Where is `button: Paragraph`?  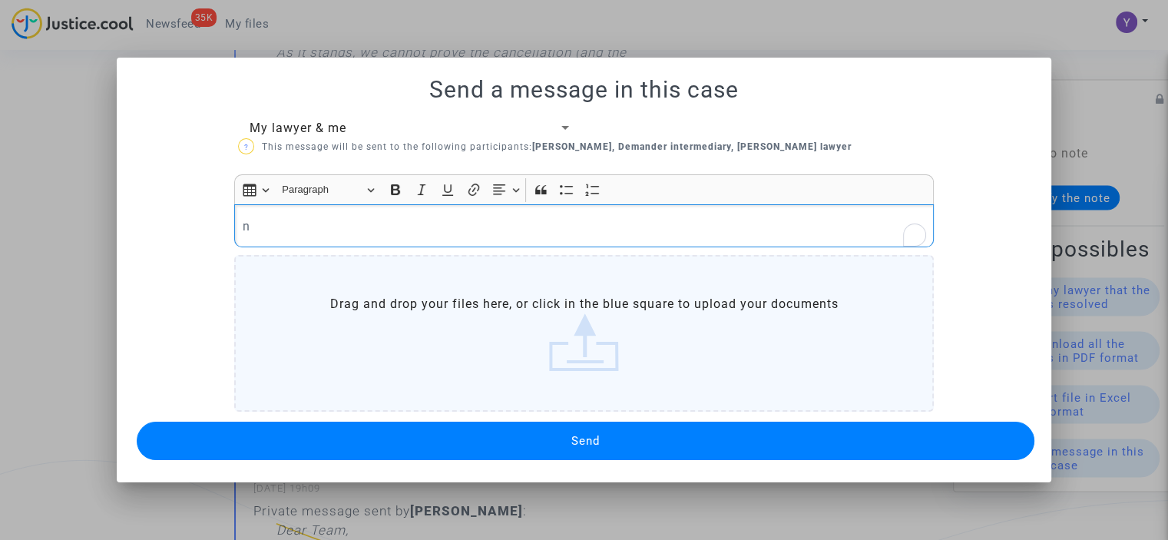 button: Paragraph is located at coordinates (328, 190).